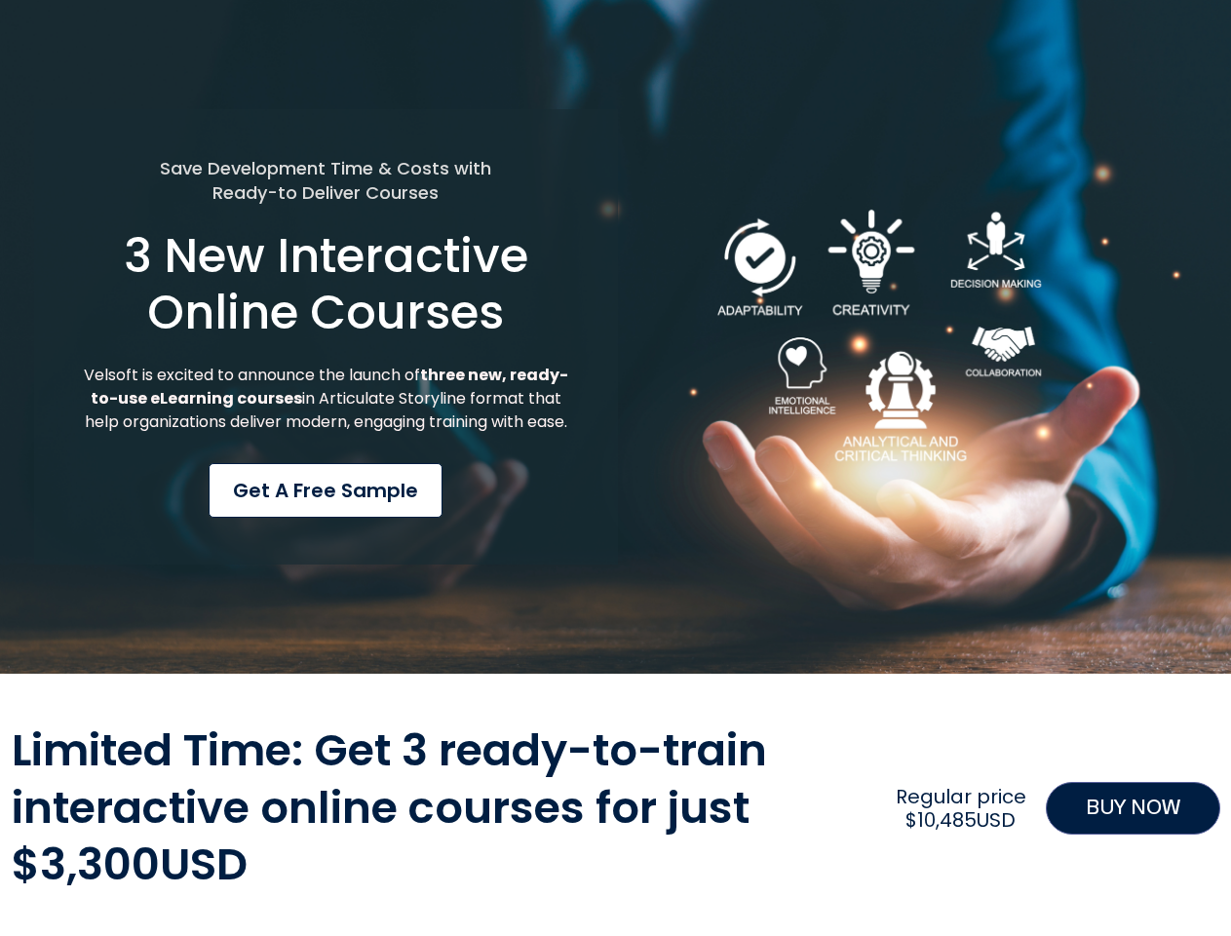  I want to click on span: Get a Free Sample, so click(326, 490).